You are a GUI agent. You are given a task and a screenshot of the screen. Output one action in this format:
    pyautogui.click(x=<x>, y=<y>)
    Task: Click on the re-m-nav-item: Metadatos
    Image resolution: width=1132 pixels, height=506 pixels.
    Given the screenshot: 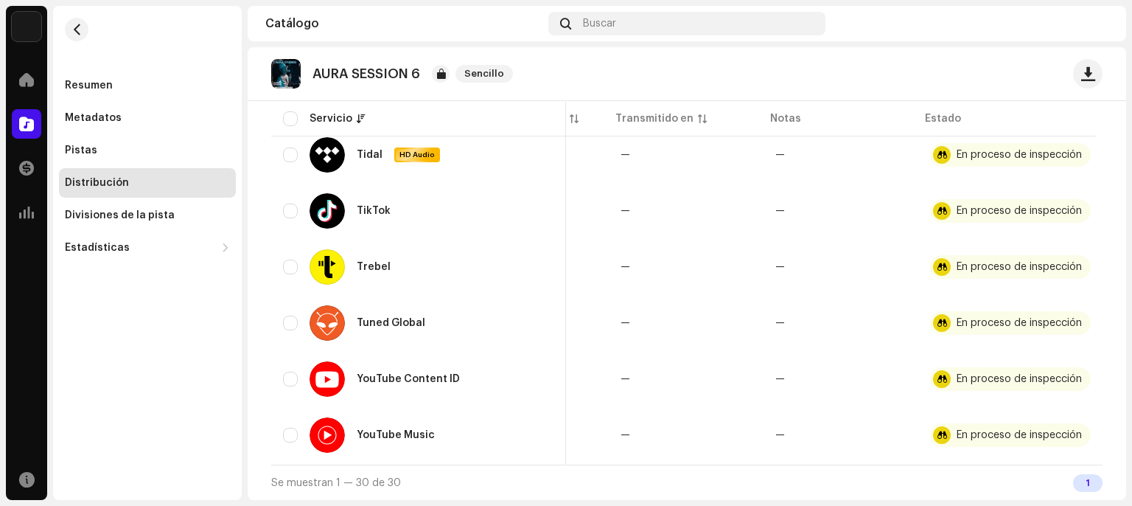 What is the action you would take?
    pyautogui.click(x=147, y=118)
    